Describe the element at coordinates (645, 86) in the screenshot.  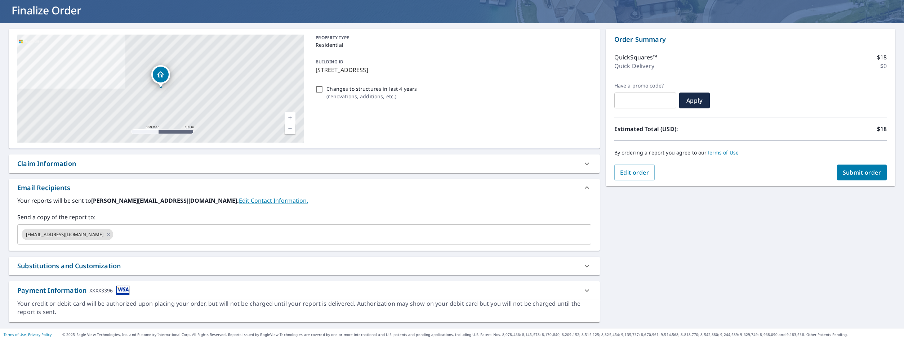
I see `label: Have a promo code?` at that location.